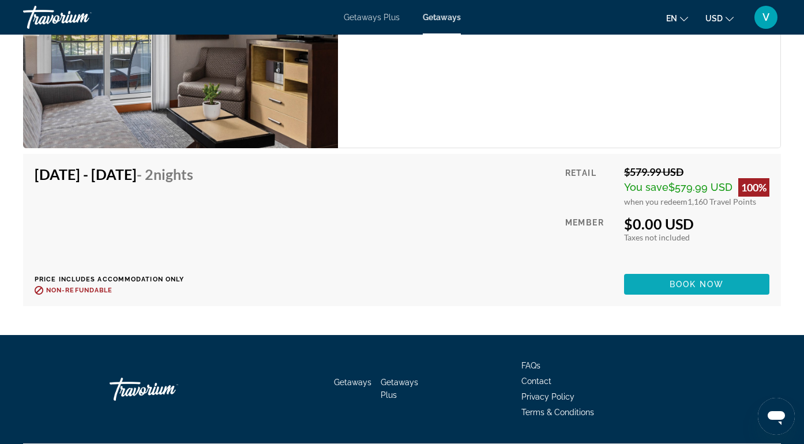 The image size is (804, 444). What do you see at coordinates (700, 187) in the screenshot?
I see `span: $579.99 USD` at bounding box center [700, 187].